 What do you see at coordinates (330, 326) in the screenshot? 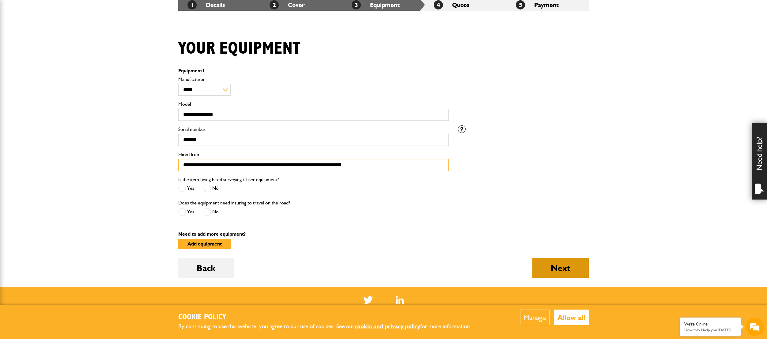
I see `p: By continuing to use this website, you agree to our use of cookies. See our for more information.` at bounding box center [330, 326].